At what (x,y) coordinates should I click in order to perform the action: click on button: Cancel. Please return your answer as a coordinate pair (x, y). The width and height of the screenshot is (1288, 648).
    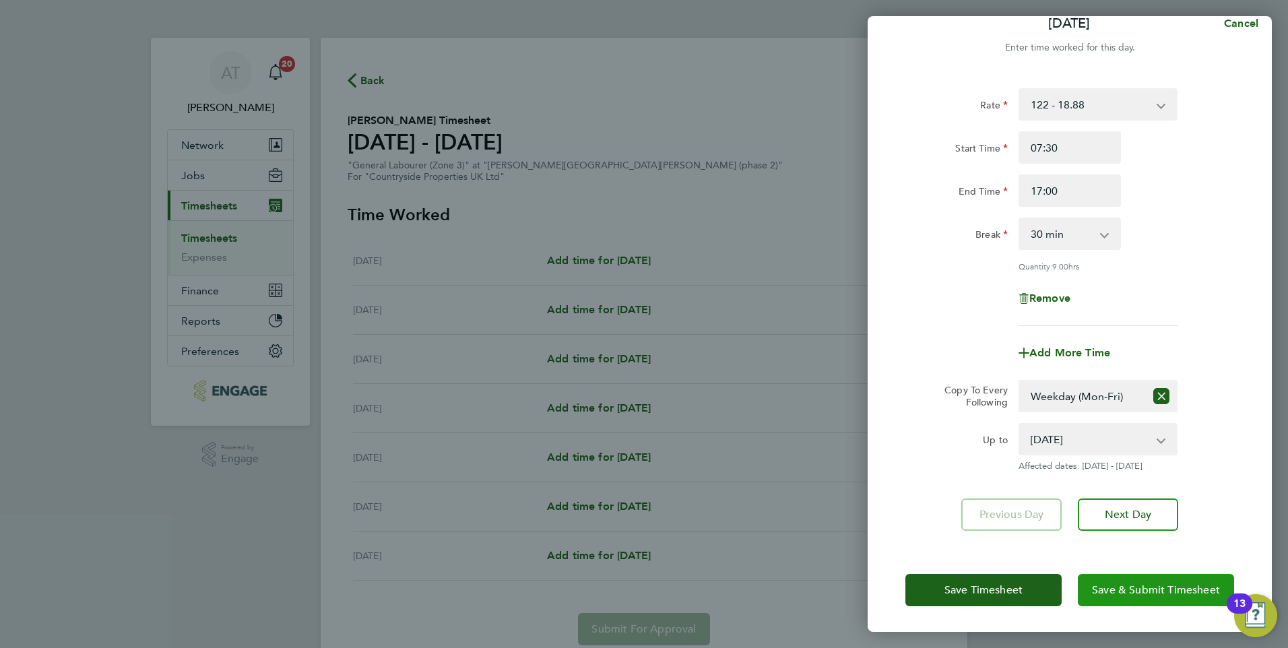
    Looking at the image, I should click on (1237, 24).